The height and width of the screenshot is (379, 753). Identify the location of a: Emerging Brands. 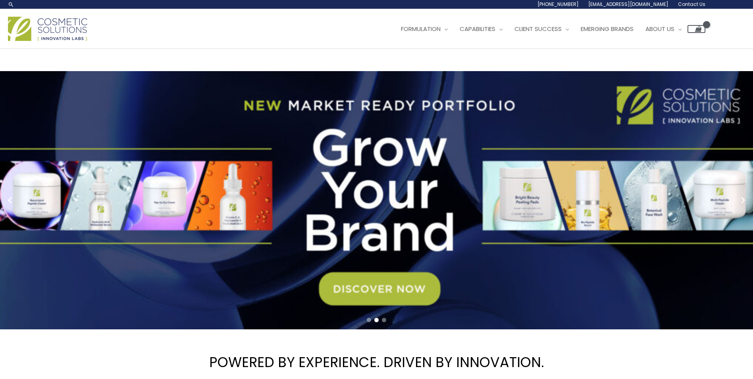
(607, 29).